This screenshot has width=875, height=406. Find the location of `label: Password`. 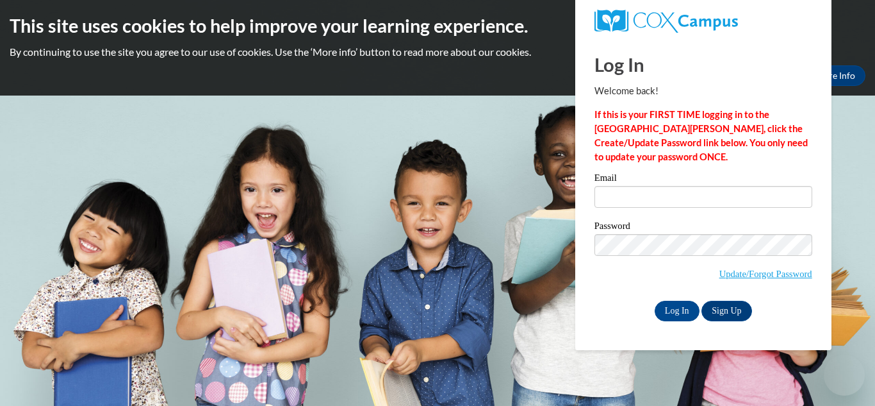

label: Password is located at coordinates (704, 227).